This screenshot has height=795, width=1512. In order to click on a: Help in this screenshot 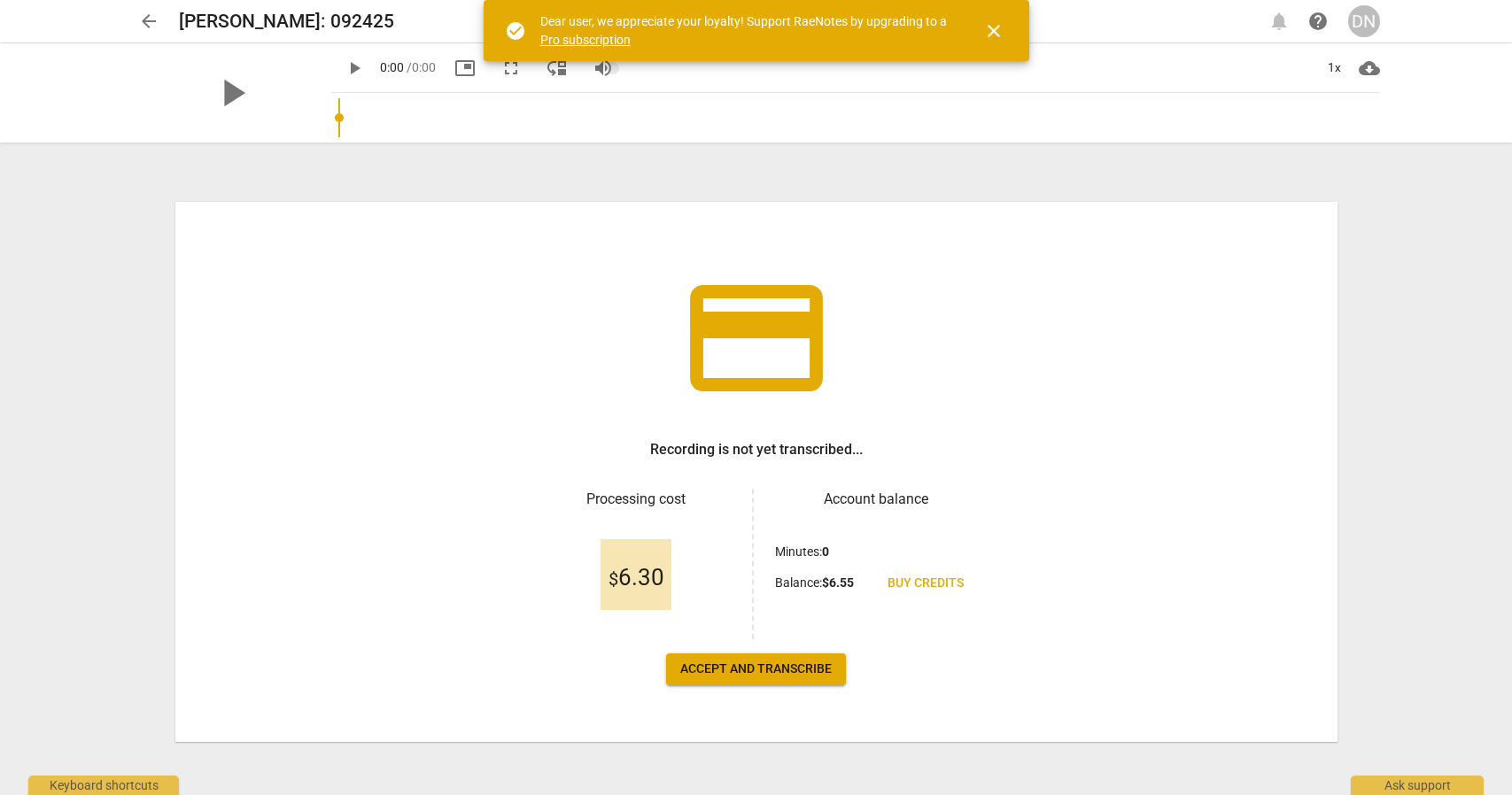, I will do `click(1319, 21)`.